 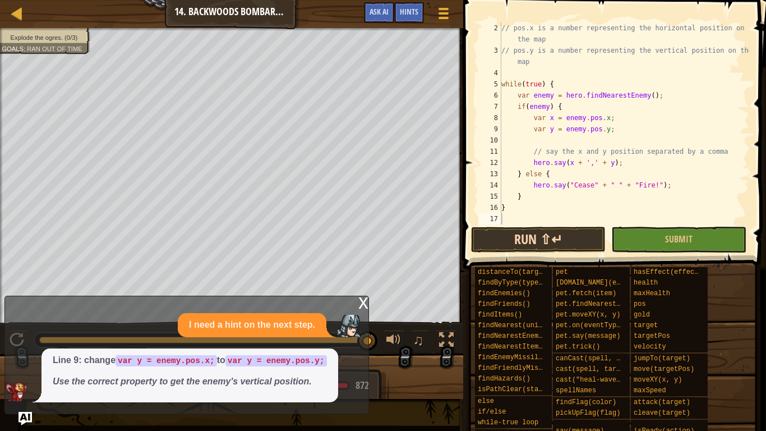 I want to click on span: findNearest(units), so click(x=514, y=325).